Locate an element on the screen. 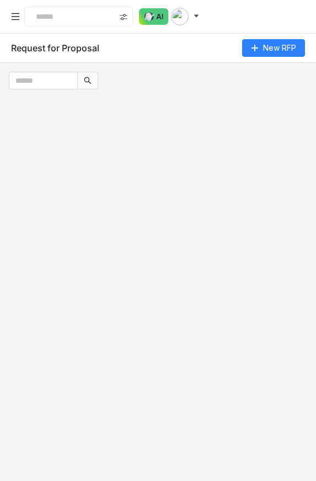  img: avatar is located at coordinates (180, 17).